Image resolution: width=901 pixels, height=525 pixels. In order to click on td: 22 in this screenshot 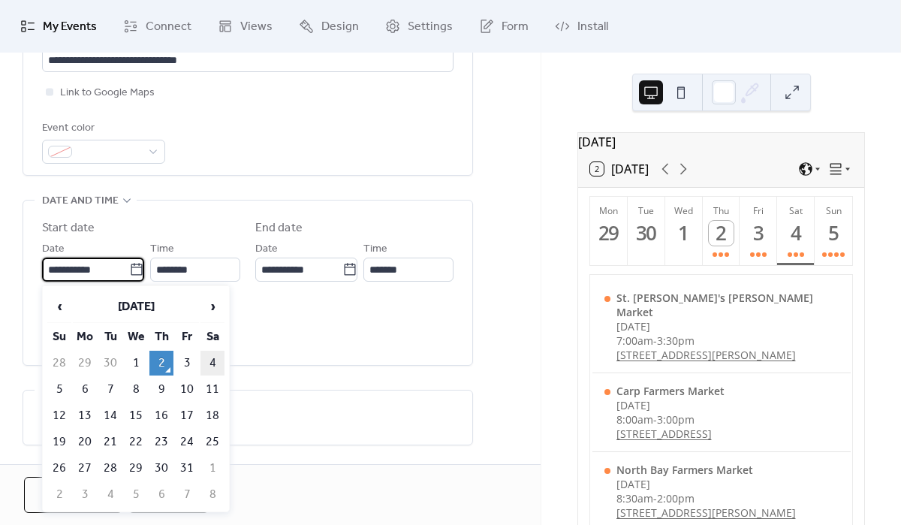, I will do `click(136, 442)`.